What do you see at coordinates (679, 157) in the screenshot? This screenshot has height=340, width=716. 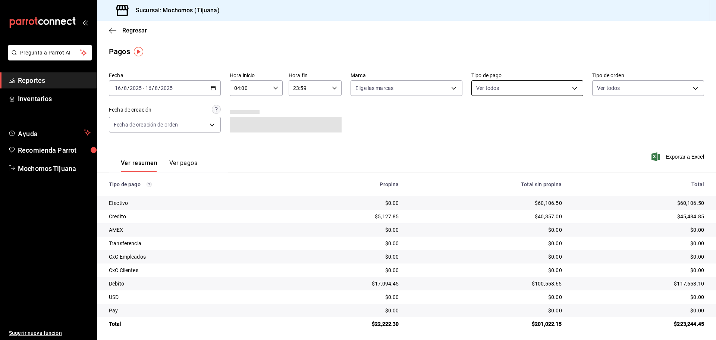 I see `button: Exportar a Excel` at bounding box center [679, 157].